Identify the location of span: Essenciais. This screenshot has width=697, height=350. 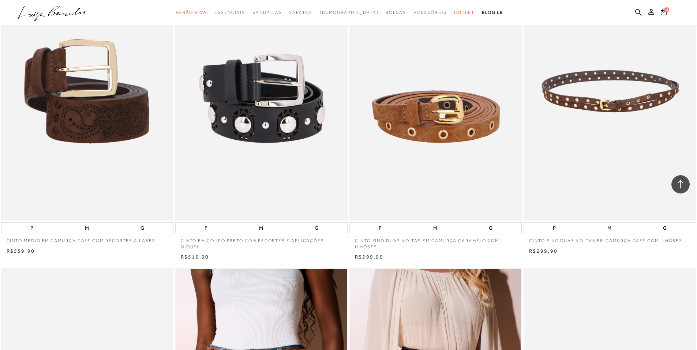
(230, 12).